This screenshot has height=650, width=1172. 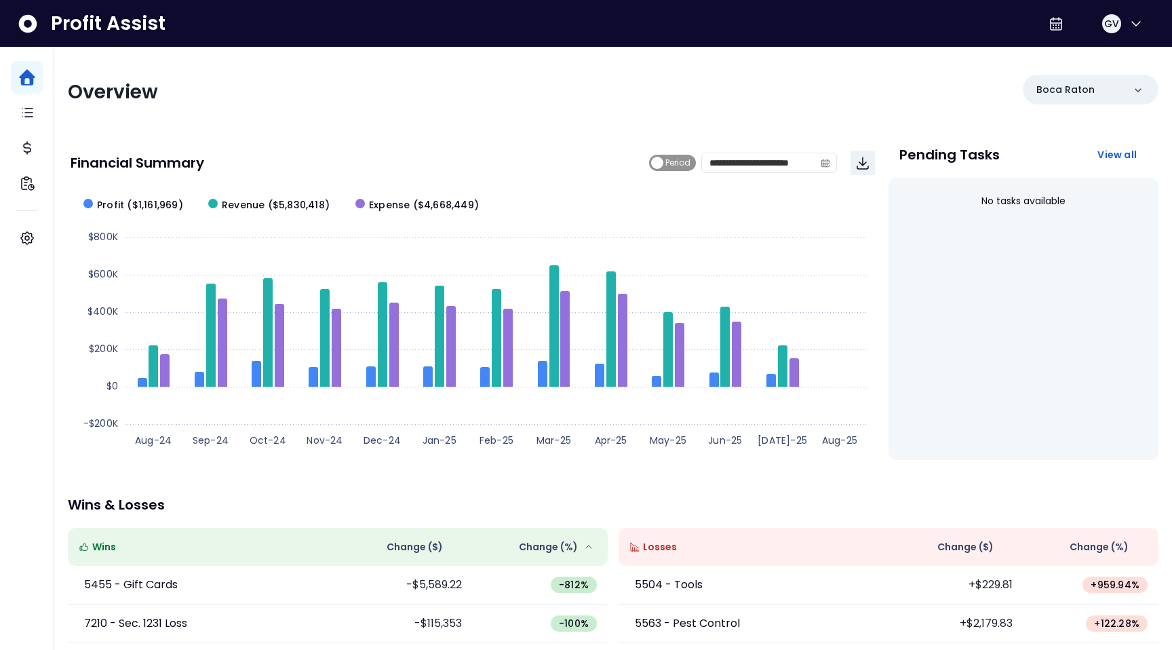 What do you see at coordinates (668, 440) in the screenshot?
I see `text: May-25` at bounding box center [668, 440].